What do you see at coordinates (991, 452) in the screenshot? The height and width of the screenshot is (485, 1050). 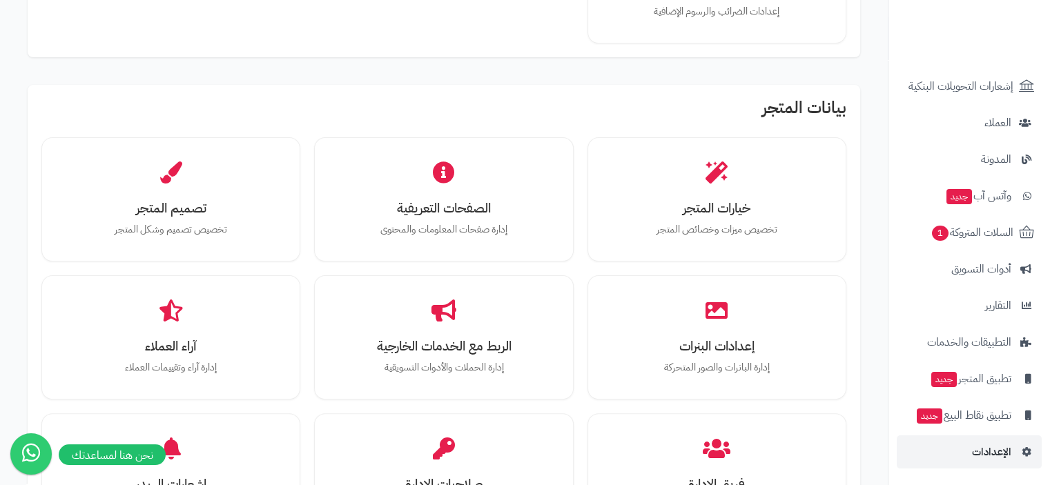 I see `span: الإعدادات` at bounding box center [991, 452].